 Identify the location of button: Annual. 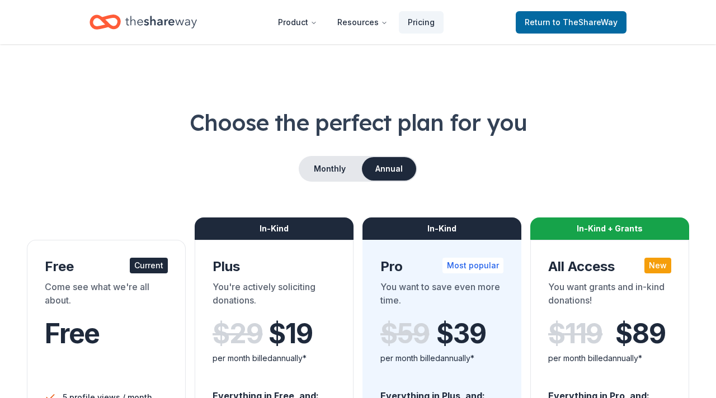
(389, 169).